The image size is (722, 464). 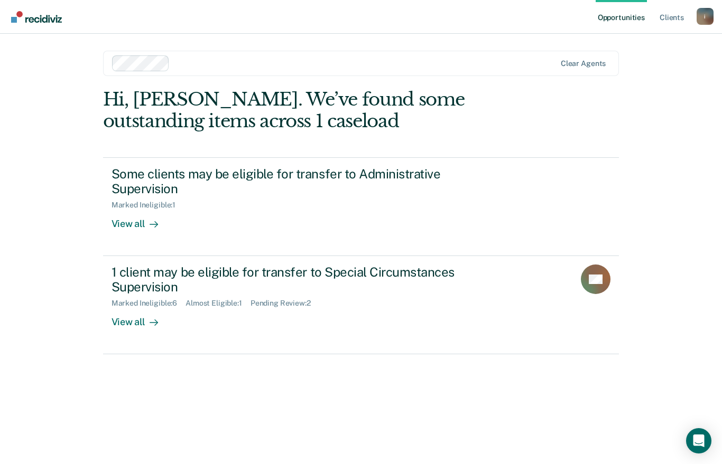 What do you see at coordinates (297, 280) in the screenshot?
I see `div: 1 client may be eligible for transfer to Special Circumstances Supervision` at bounding box center [297, 280].